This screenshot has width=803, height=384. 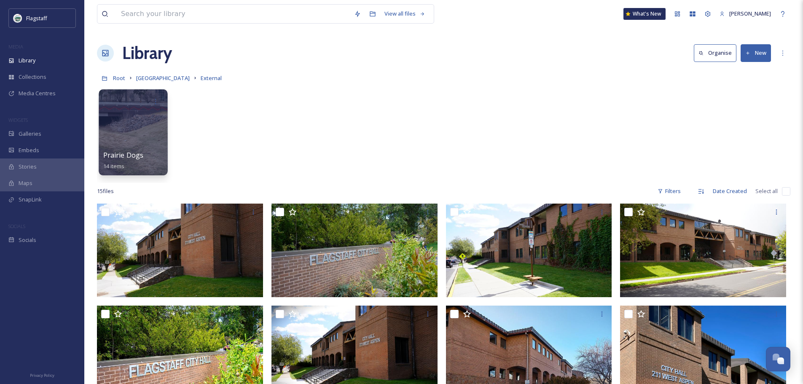 I want to click on button: Open Chat, so click(x=778, y=359).